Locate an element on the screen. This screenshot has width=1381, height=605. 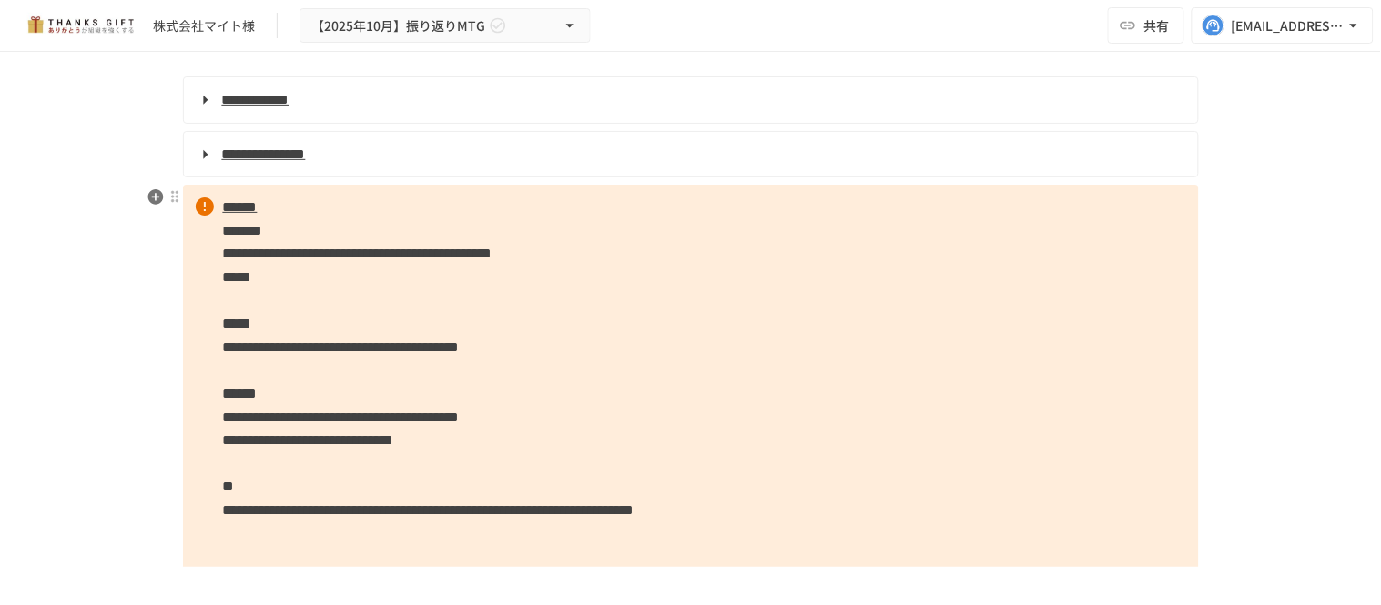
button: 共有 is located at coordinates (1146, 25).